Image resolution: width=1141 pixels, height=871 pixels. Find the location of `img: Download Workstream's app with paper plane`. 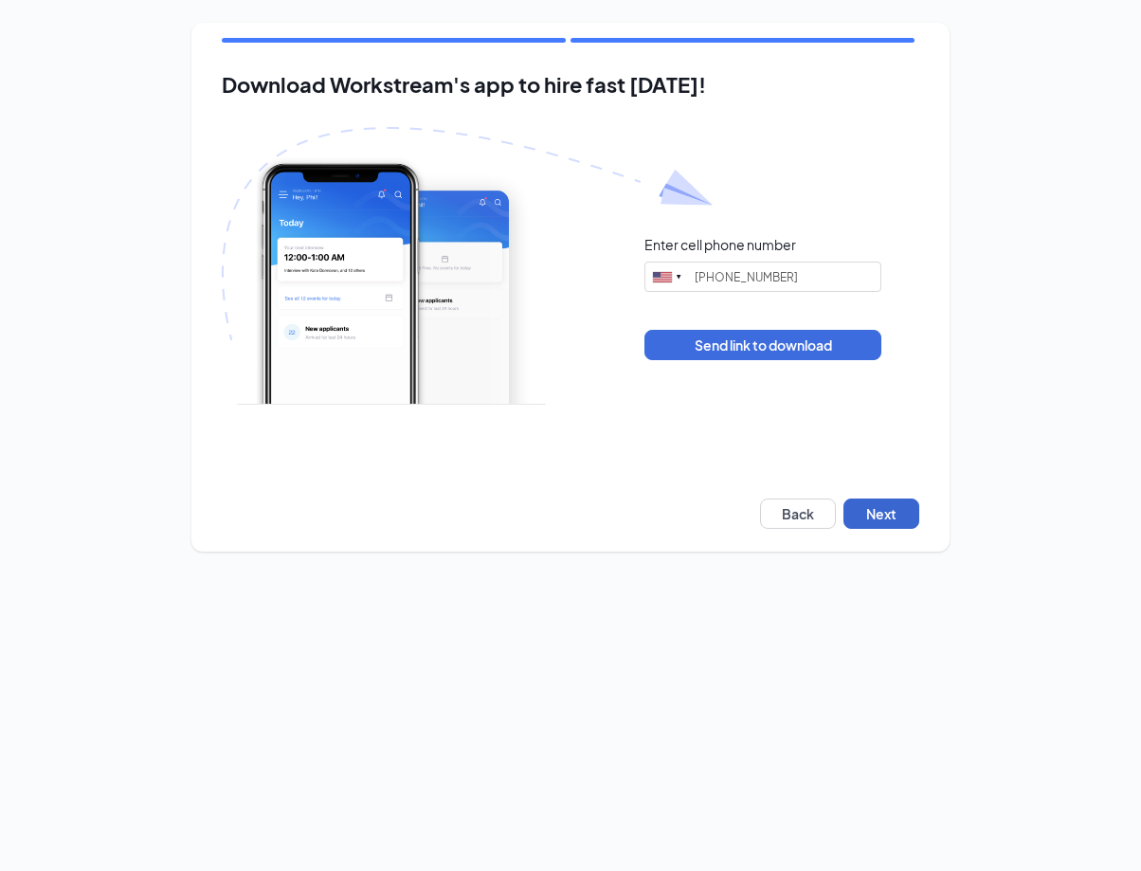

img: Download Workstream's app with paper plane is located at coordinates (467, 265).